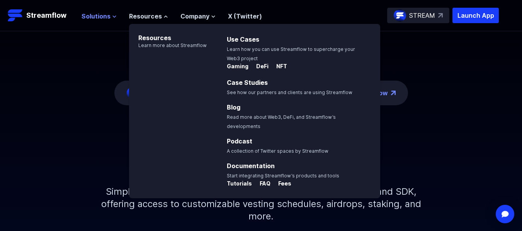 This screenshot has height=231, width=522. What do you see at coordinates (198, 16) in the screenshot?
I see `button: Company` at bounding box center [198, 16].